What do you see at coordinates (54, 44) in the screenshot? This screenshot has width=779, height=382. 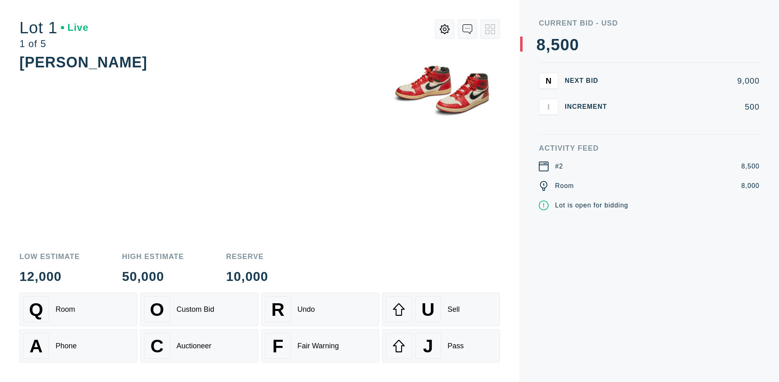 I see `div: 1 of 5` at bounding box center [54, 44].